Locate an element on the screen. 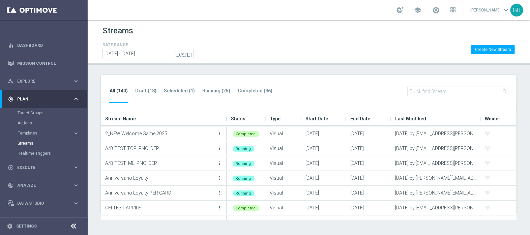 This screenshot has height=235, width=530. div: Analyze is located at coordinates (40, 185).